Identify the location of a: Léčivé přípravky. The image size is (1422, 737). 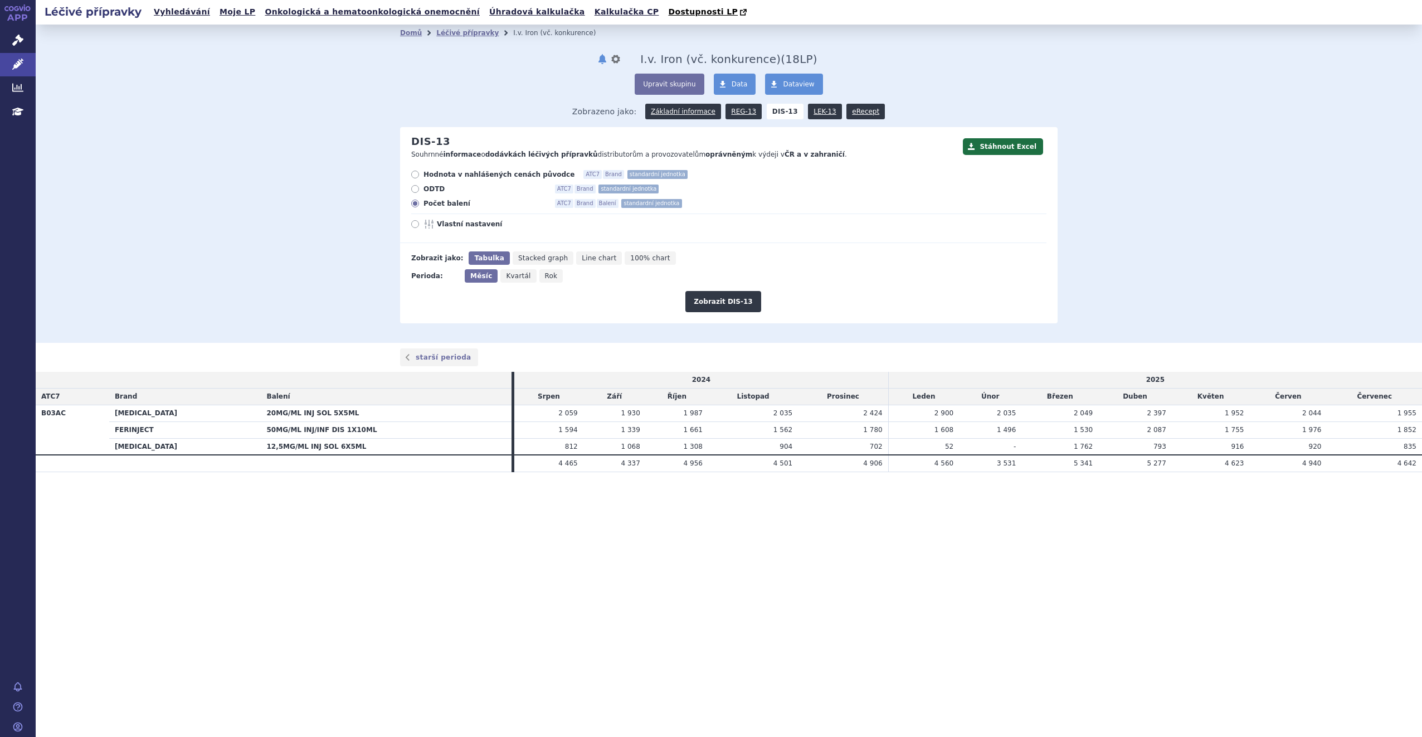
(468, 33).